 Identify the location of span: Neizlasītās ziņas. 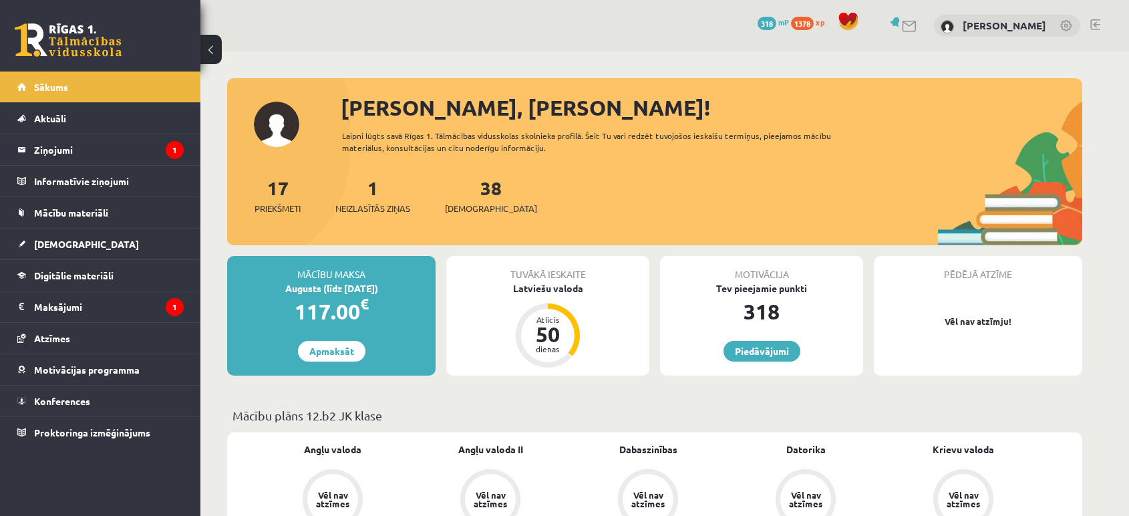
(373, 208).